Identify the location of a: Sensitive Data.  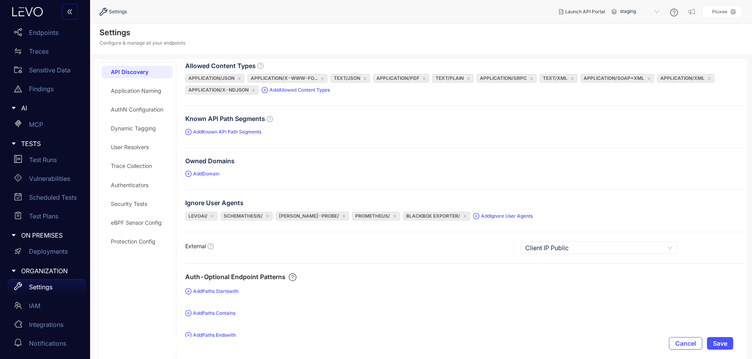
(47, 72).